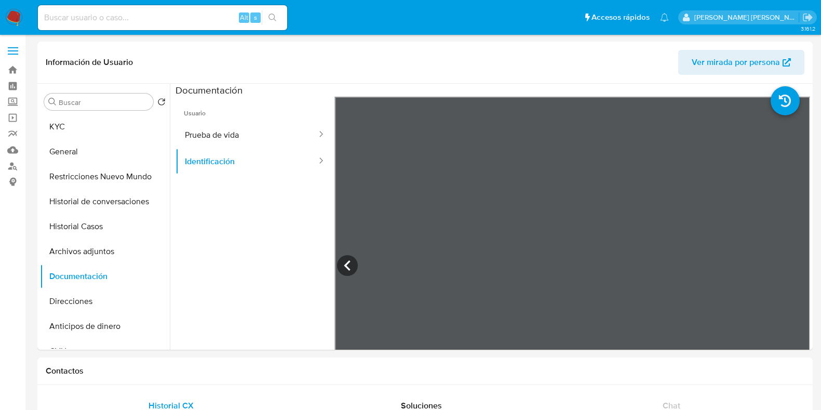 The width and height of the screenshot is (821, 410). What do you see at coordinates (747, 17) in the screenshot?
I see `p: noelia.huarte@mercadolibre.com` at bounding box center [747, 17].